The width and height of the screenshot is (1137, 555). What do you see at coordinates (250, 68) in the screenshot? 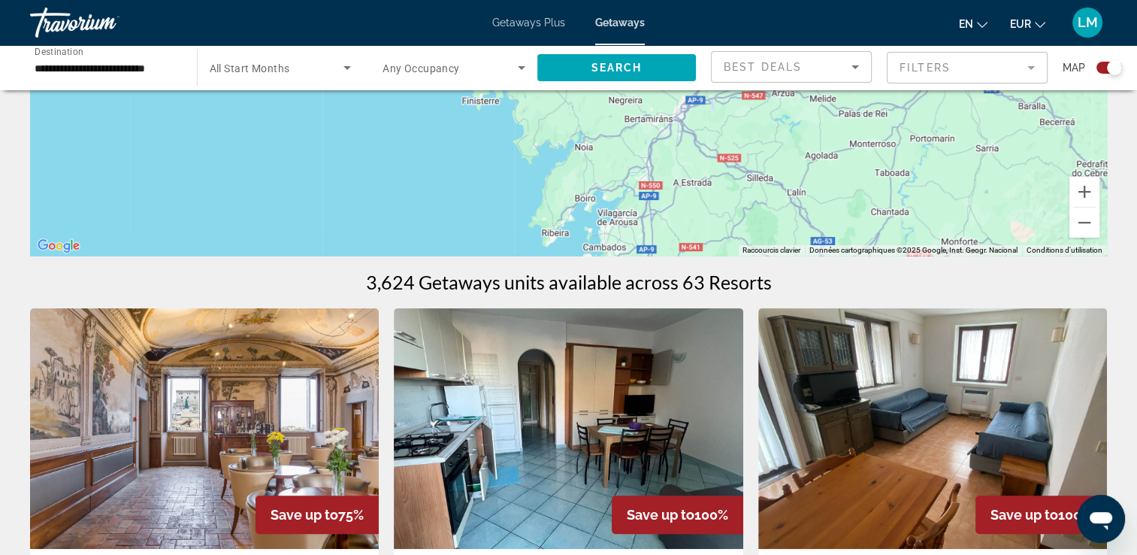
I see `span: All Start Months` at bounding box center [250, 68].